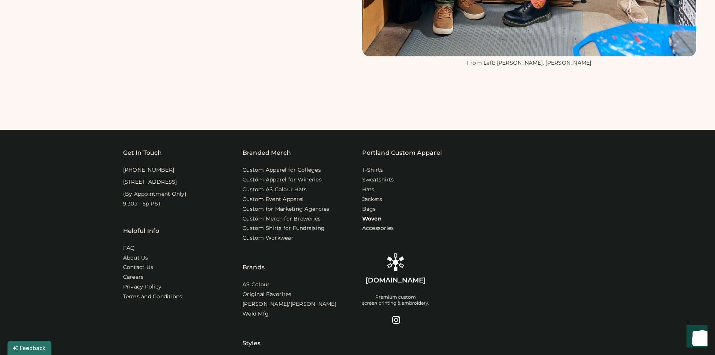 The height and width of the screenshot is (355, 715). I want to click on a: T-Shirts, so click(373, 170).